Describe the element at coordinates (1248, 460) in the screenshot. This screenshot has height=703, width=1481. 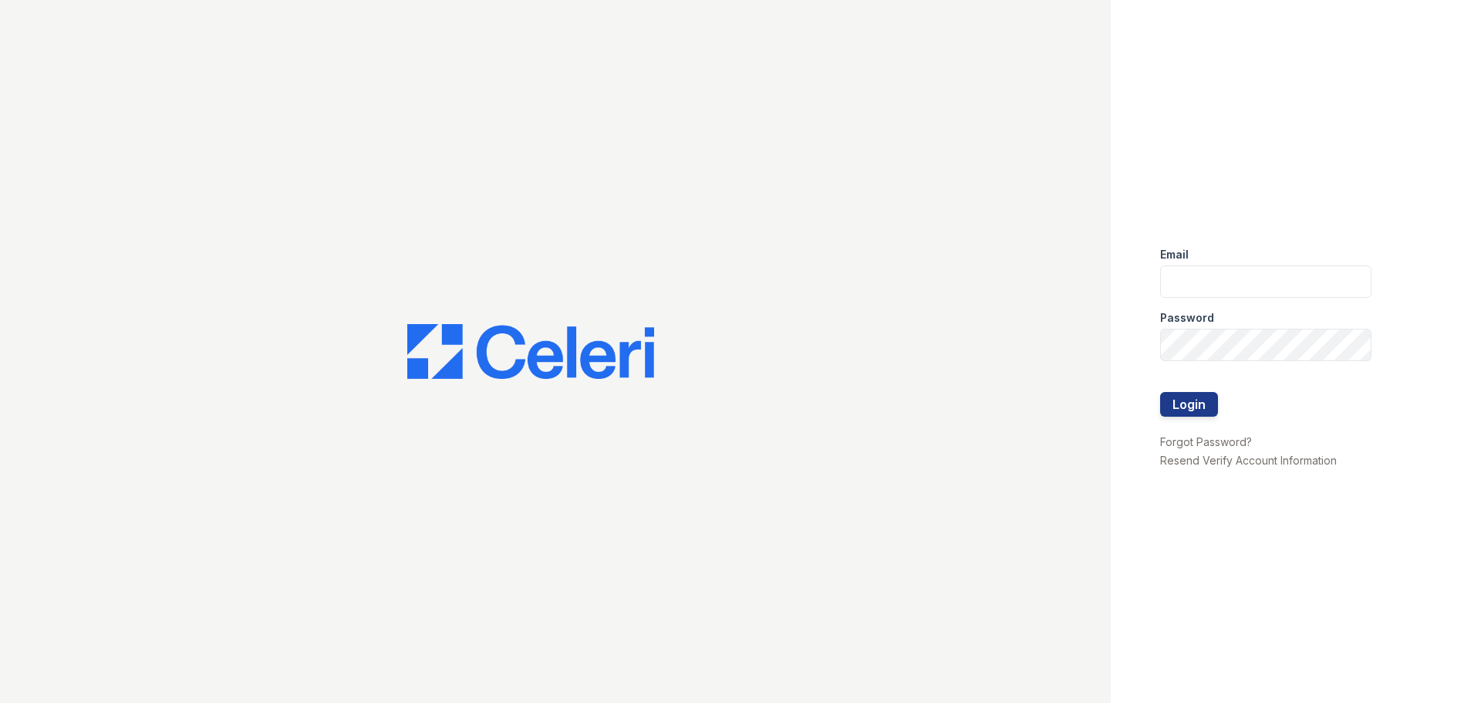
I see `a: Resend Verify Account Information` at that location.